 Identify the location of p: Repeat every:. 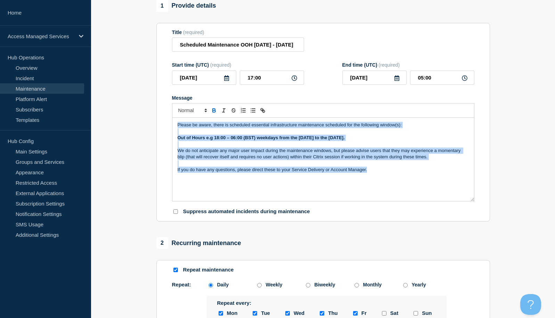
(326, 303).